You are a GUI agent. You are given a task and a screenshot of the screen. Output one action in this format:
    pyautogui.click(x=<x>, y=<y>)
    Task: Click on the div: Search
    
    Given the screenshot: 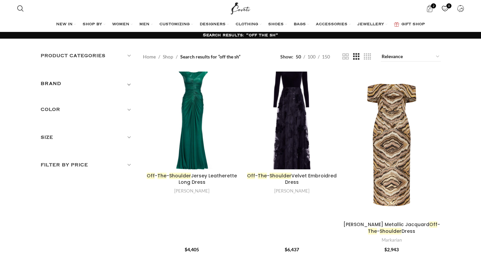 What is the action you would take?
    pyautogui.click(x=20, y=8)
    